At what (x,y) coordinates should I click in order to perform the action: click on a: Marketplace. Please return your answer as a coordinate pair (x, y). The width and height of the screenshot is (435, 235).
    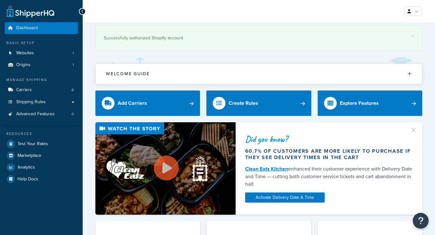
    Looking at the image, I should click on (41, 156).